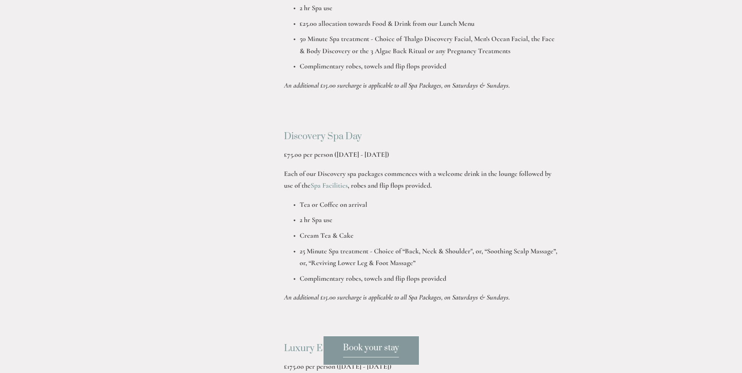  Describe the element at coordinates (371, 350) in the screenshot. I see `a: Book your stay` at that location.